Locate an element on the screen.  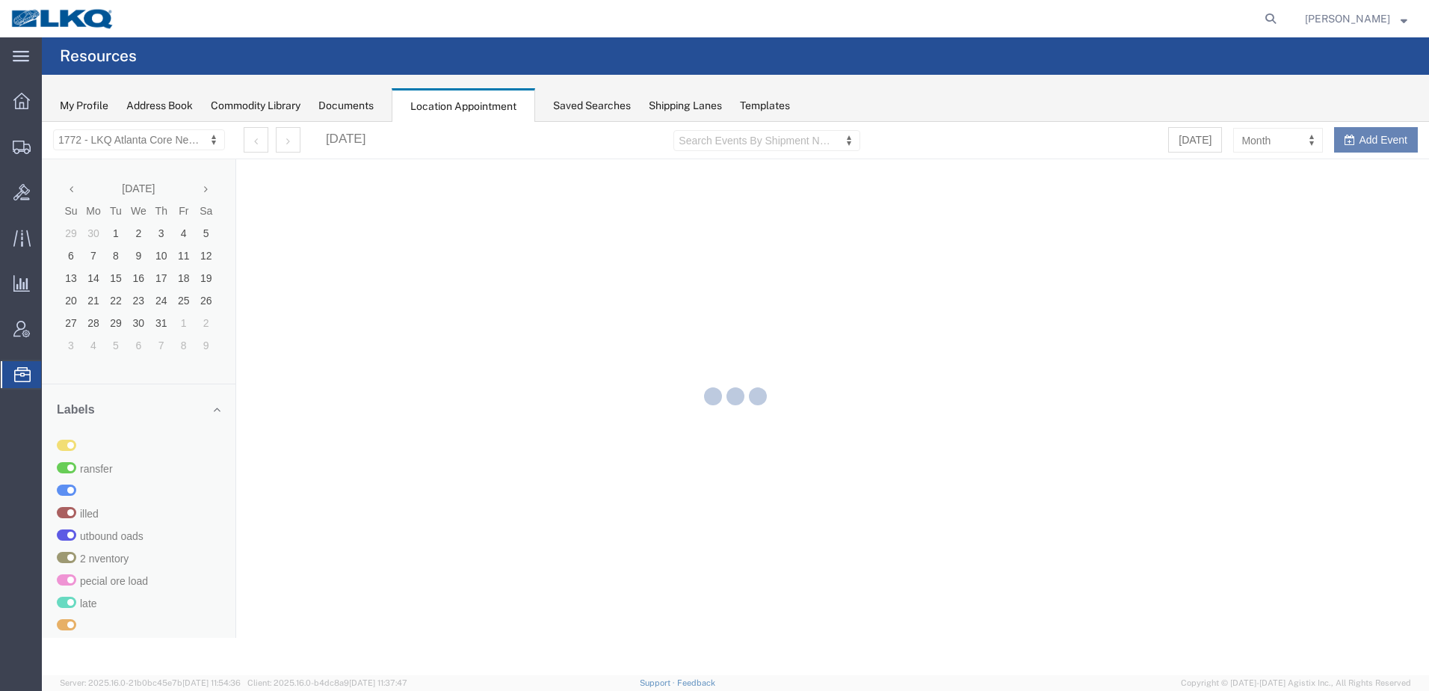
div: Saved Searches is located at coordinates (592, 105).